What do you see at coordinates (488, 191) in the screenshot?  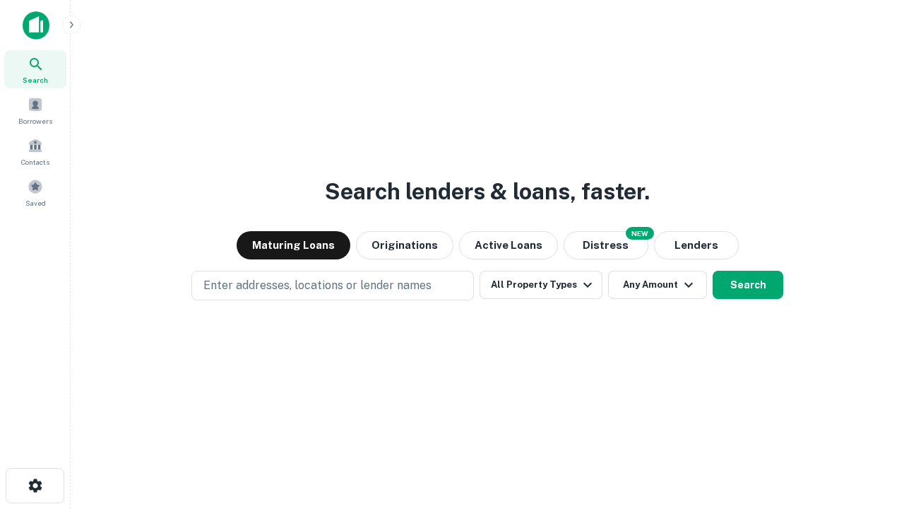 I see `h3: Search lenders & loans, faster.` at bounding box center [488, 191].